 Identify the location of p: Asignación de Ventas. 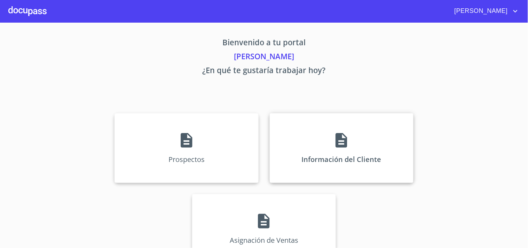
(264, 240).